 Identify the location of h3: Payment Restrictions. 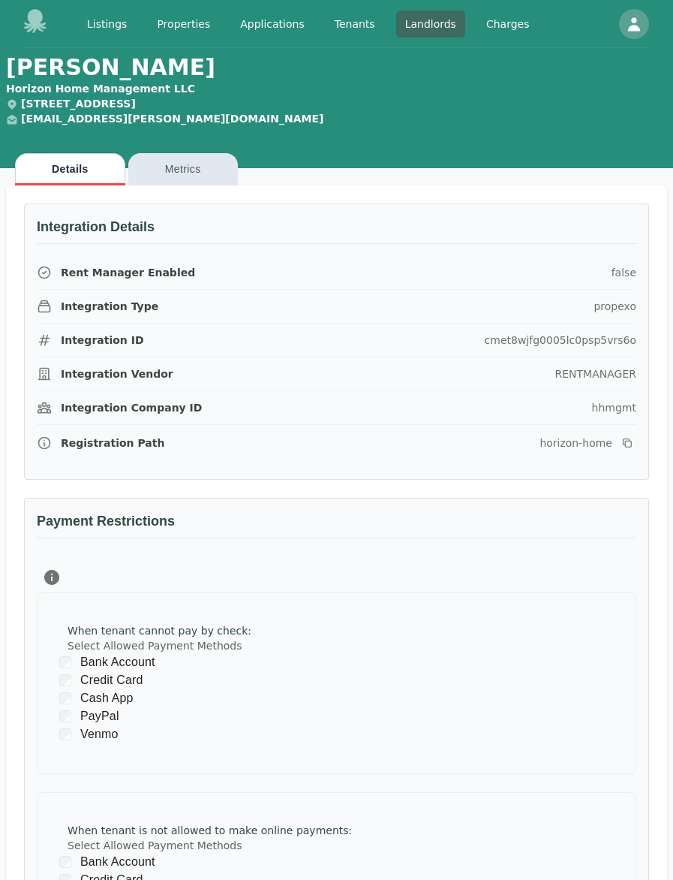
(336, 524).